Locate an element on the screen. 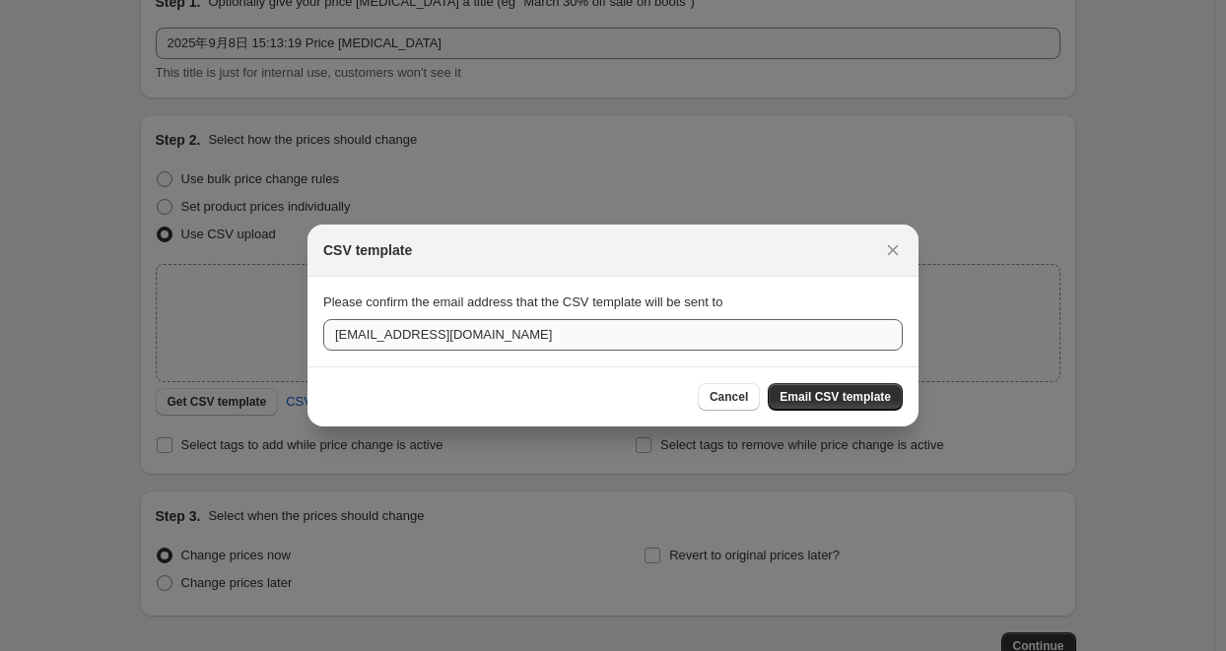 The image size is (1226, 651). span: Email CSV template is located at coordinates (835, 397).